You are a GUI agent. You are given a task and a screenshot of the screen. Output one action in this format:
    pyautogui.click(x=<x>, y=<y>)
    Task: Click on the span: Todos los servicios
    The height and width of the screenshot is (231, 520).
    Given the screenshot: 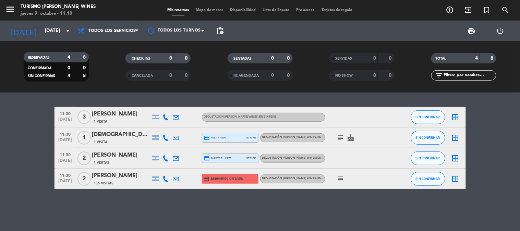 What is the action you would take?
    pyautogui.click(x=112, y=31)
    